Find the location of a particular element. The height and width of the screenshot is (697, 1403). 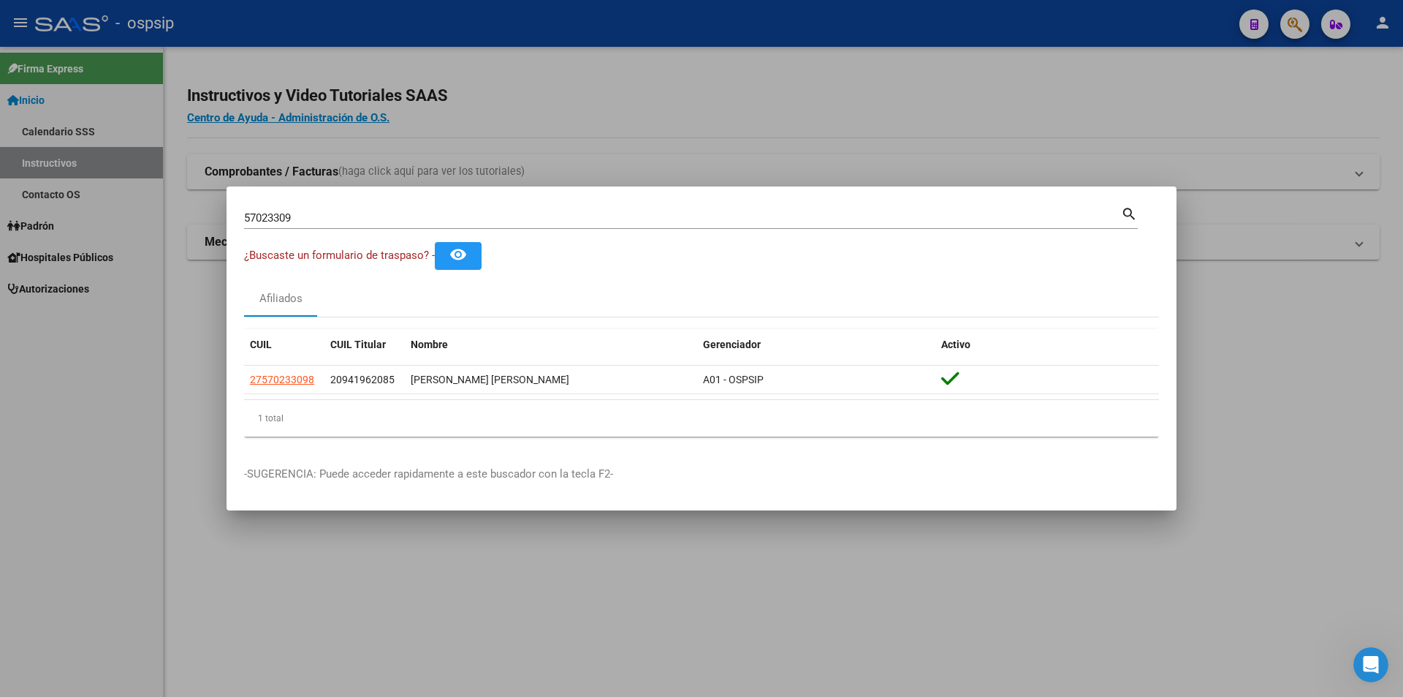

span: A01 - OSPSIP is located at coordinates (733, 379).